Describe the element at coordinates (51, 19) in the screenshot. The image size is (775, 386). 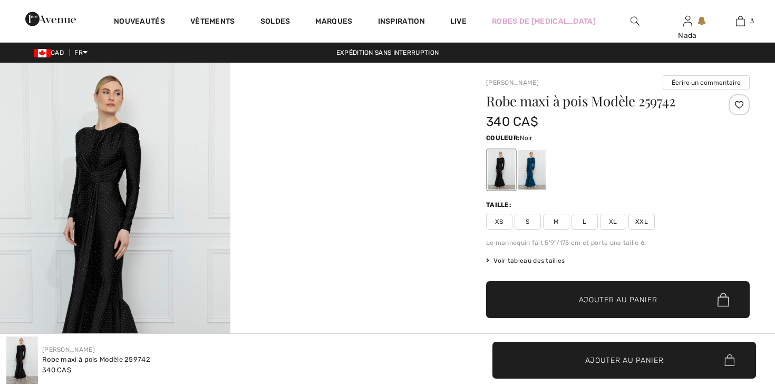
I see `img: 1ère Avenue` at that location.